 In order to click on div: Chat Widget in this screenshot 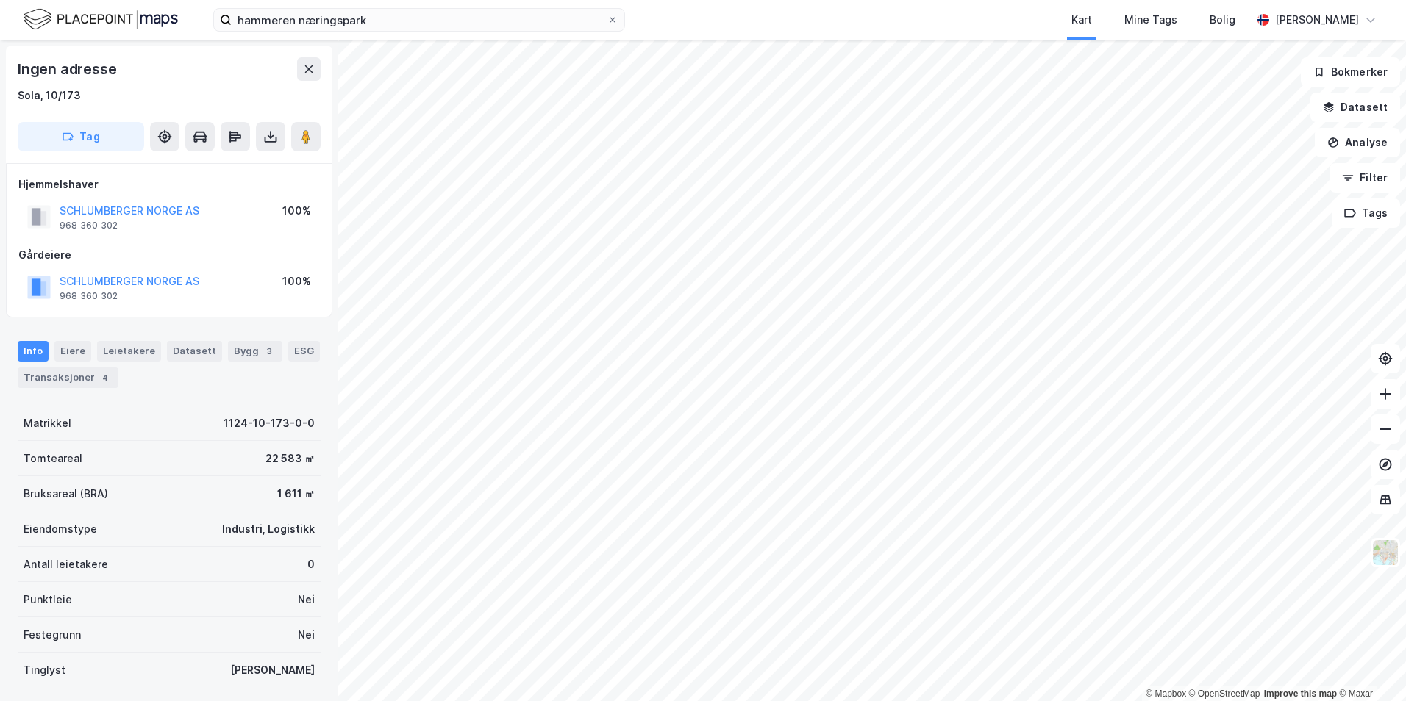, I will do `click(1369, 666)`.